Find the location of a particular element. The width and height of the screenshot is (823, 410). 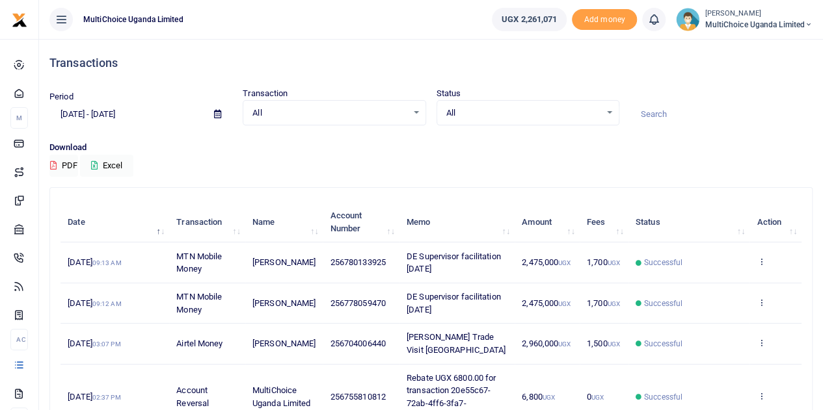

span: 256704006440 is located at coordinates (358, 343).